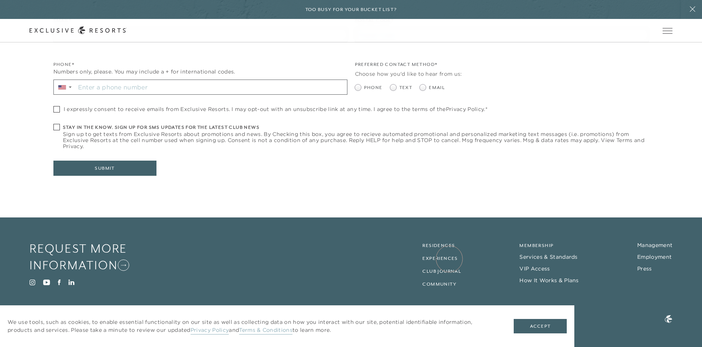 This screenshot has height=347, width=702. What do you see at coordinates (535, 269) in the screenshot?
I see `a: VIP Access` at bounding box center [535, 269].